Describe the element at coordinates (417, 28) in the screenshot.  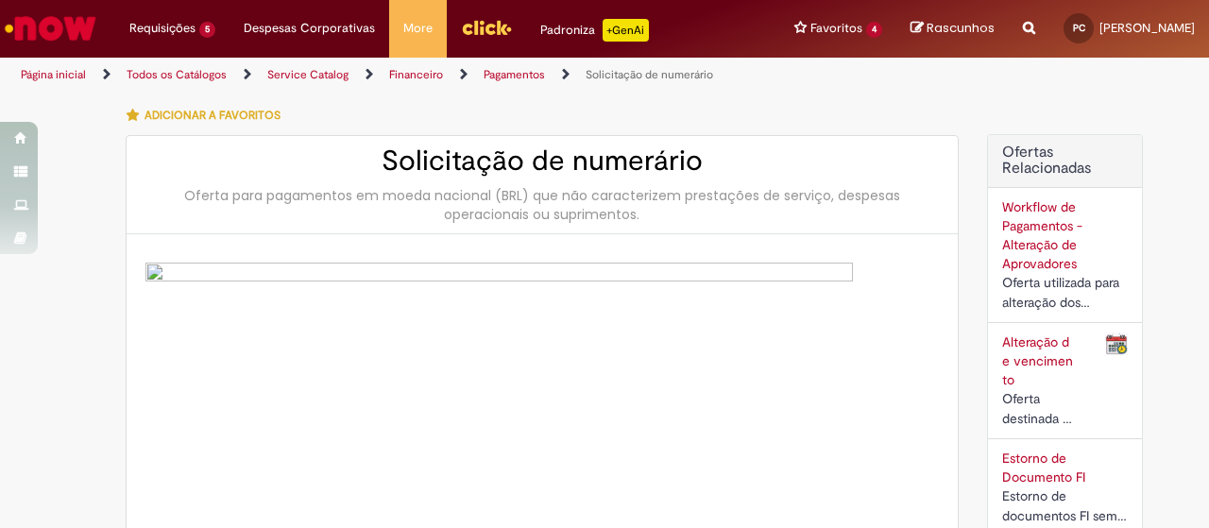
I see `span: More` at that location.